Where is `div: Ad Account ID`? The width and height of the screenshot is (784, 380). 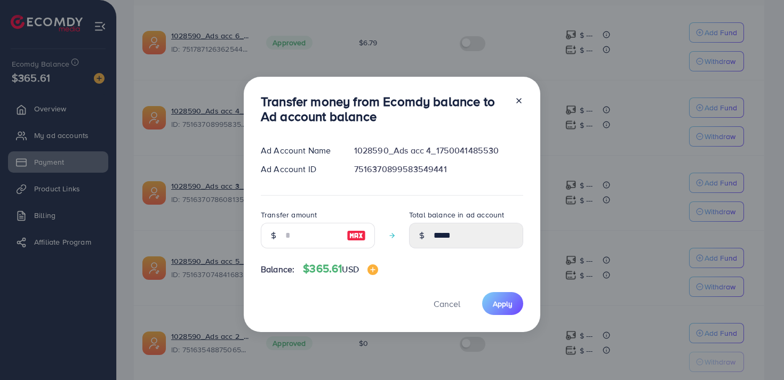
div: Ad Account ID is located at coordinates (299, 169).